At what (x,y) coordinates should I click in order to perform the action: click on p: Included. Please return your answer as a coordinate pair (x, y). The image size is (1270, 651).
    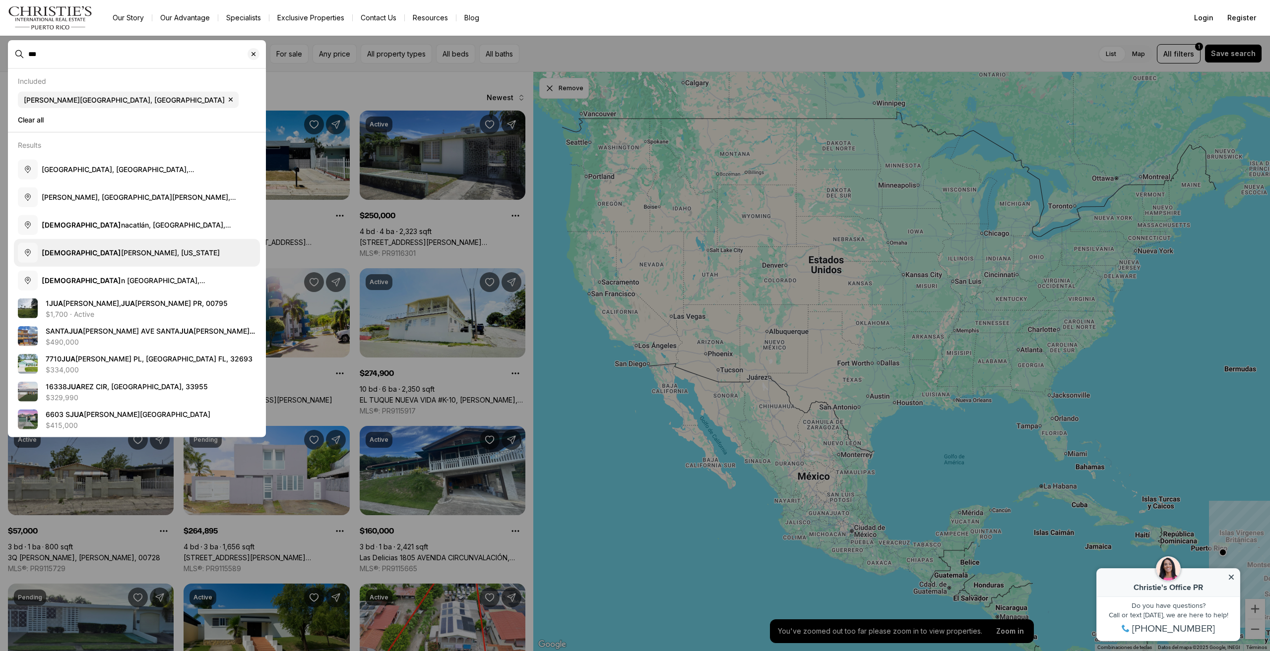
    Looking at the image, I should click on (32, 81).